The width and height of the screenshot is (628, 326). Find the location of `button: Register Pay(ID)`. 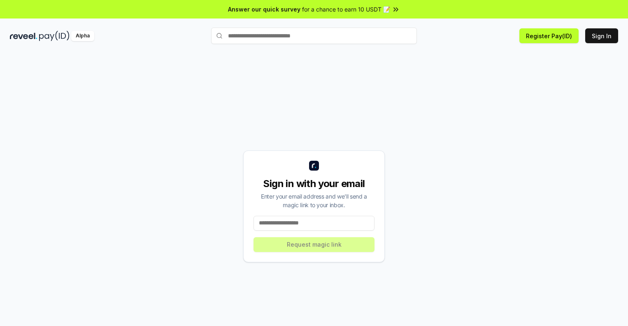

button: Register Pay(ID) is located at coordinates (549, 36).